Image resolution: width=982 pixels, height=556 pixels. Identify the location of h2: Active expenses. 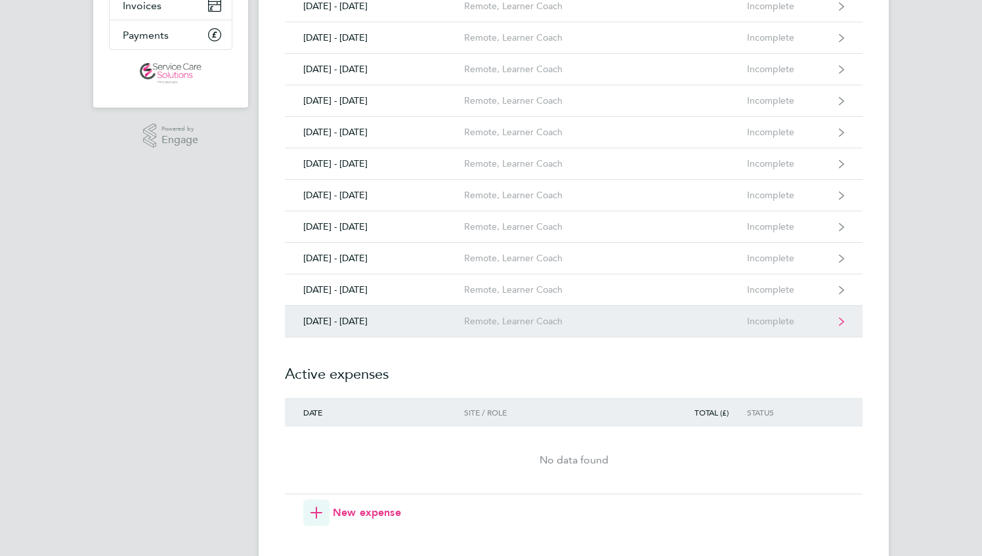
(574, 367).